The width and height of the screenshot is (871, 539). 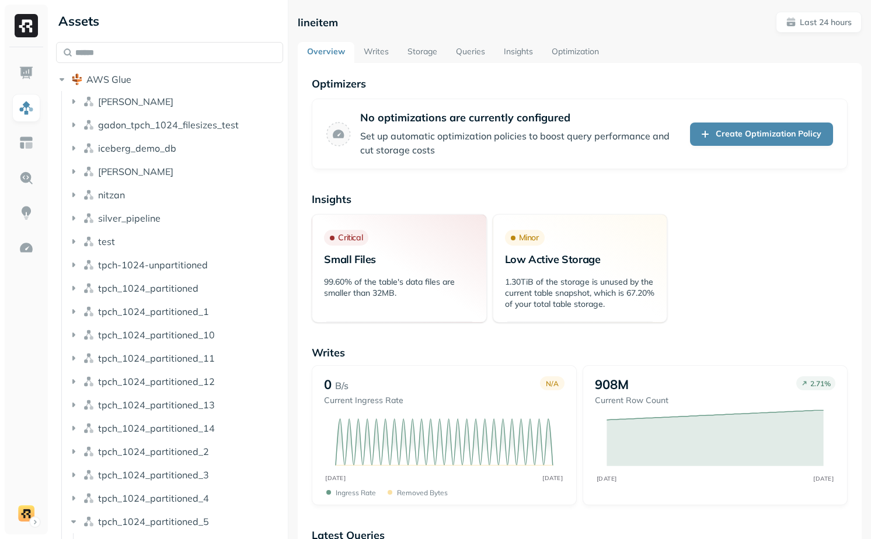 I want to click on button: gadon_tpch_1024_filesizes_test, so click(x=176, y=125).